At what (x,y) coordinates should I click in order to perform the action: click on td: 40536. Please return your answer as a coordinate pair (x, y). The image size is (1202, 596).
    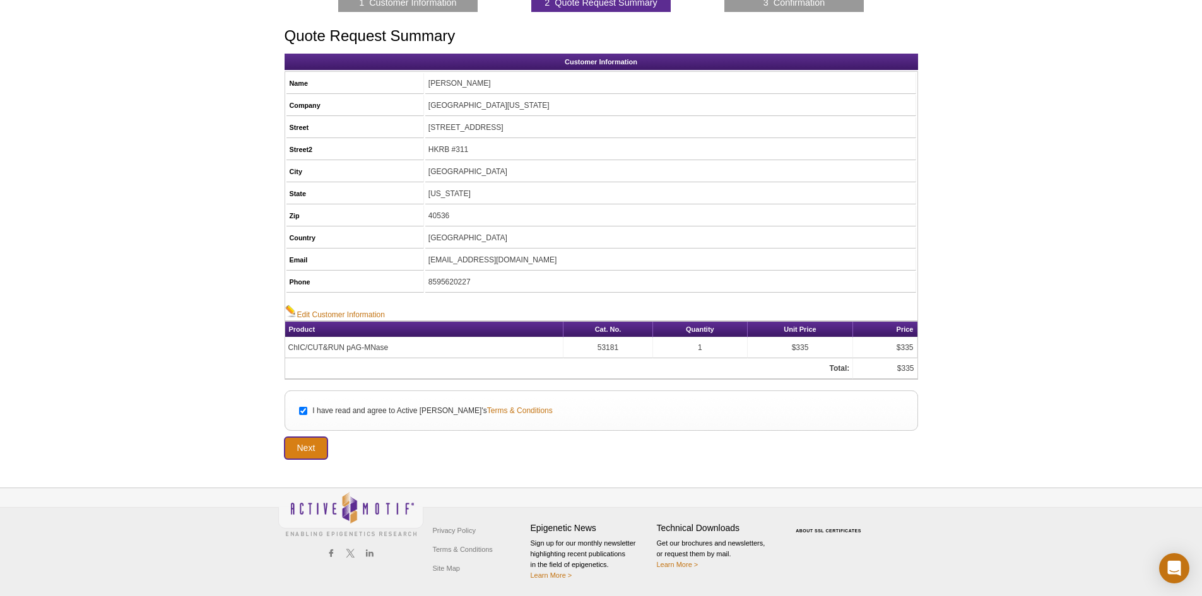
    Looking at the image, I should click on (671, 216).